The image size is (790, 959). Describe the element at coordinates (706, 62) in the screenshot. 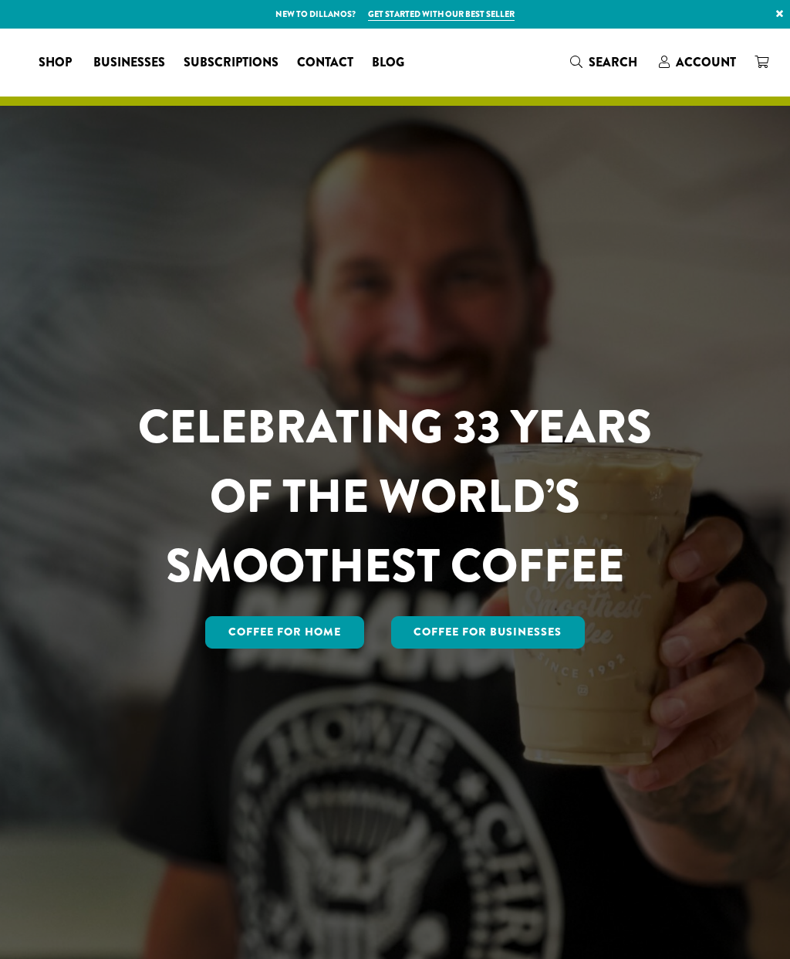

I see `span: Account` at that location.